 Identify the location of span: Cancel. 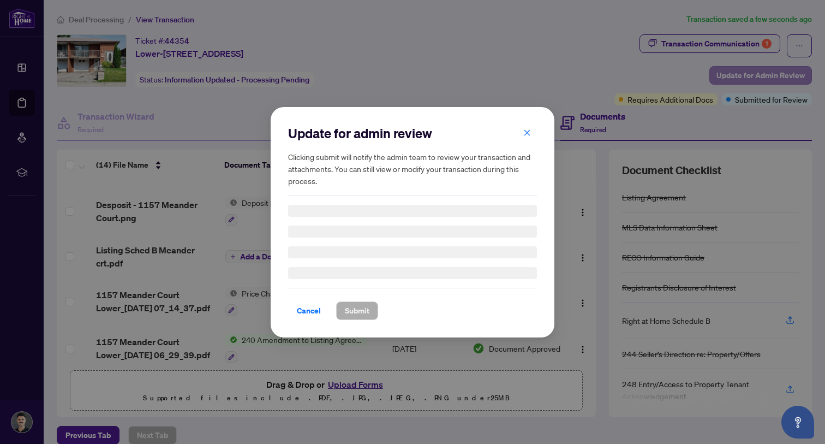
(309, 310).